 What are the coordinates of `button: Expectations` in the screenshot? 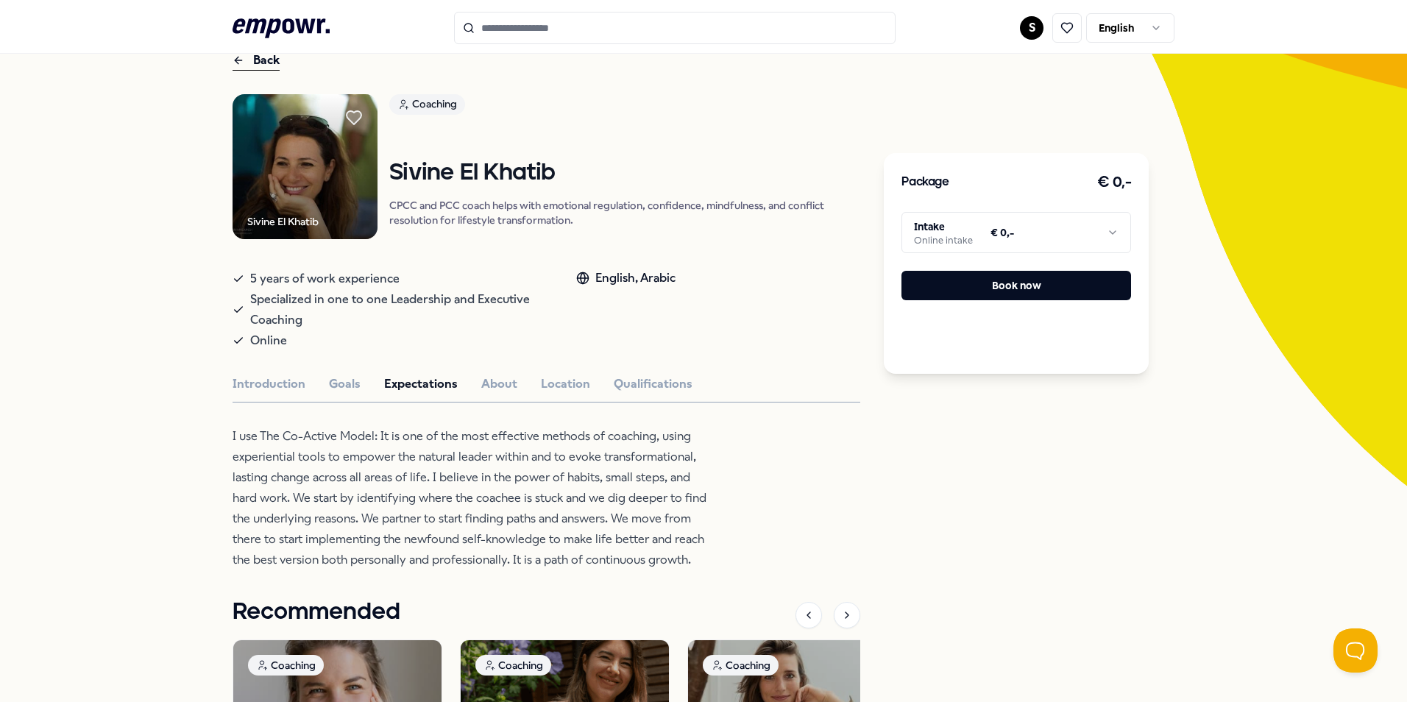 It's located at (421, 384).